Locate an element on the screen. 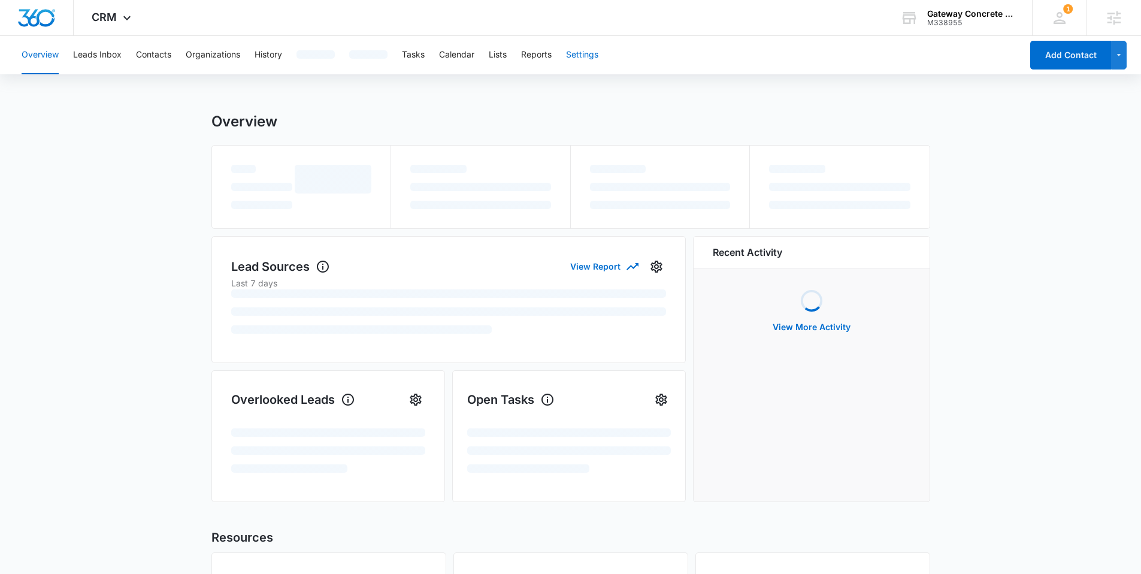 Image resolution: width=1141 pixels, height=574 pixels. button: Contacts is located at coordinates (153, 55).